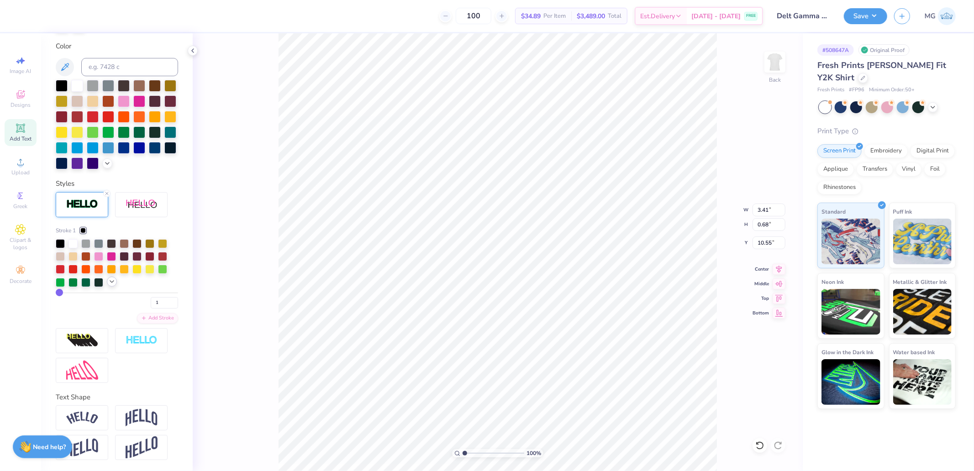 The height and width of the screenshot is (471, 974). What do you see at coordinates (902, 211) in the screenshot?
I see `span: Puff Ink` at bounding box center [902, 211].